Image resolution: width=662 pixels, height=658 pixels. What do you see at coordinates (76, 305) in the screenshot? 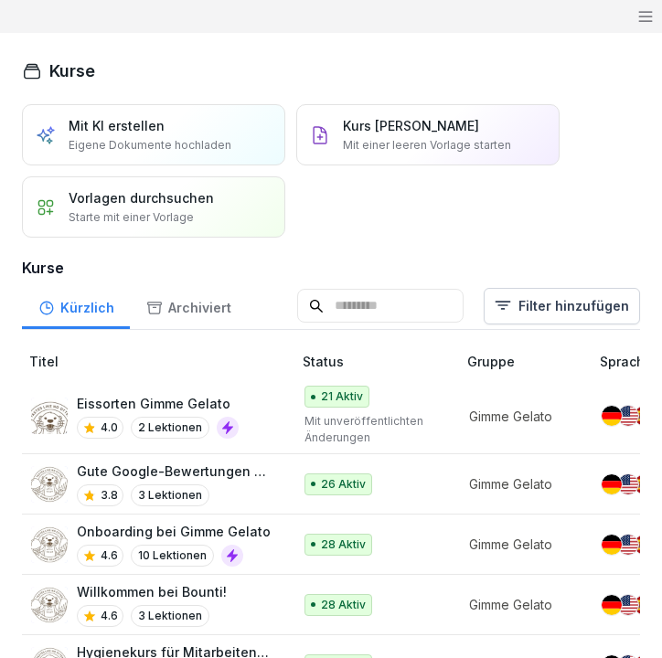
I see `div: Kürzlich` at bounding box center [76, 305].